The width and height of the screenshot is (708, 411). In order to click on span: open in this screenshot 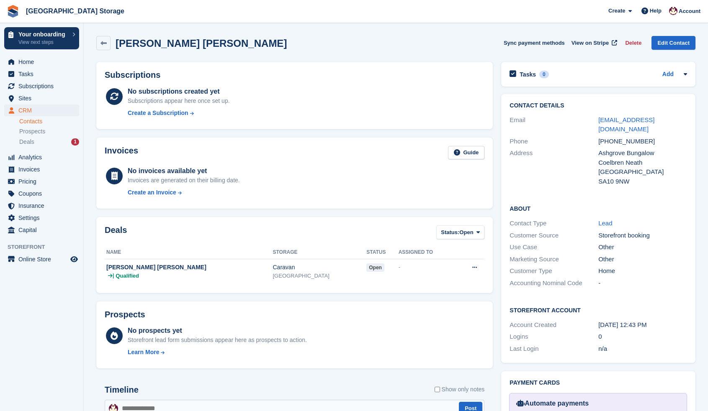, I will do `click(375, 268)`.